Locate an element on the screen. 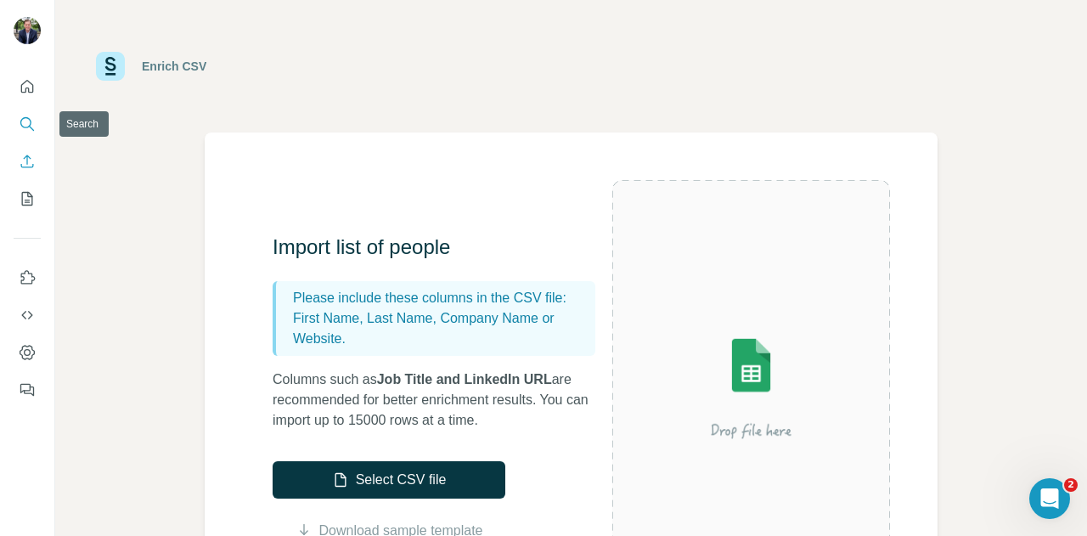 The height and width of the screenshot is (536, 1087). p: Please include these columns in the CSV file: is located at coordinates (441, 298).